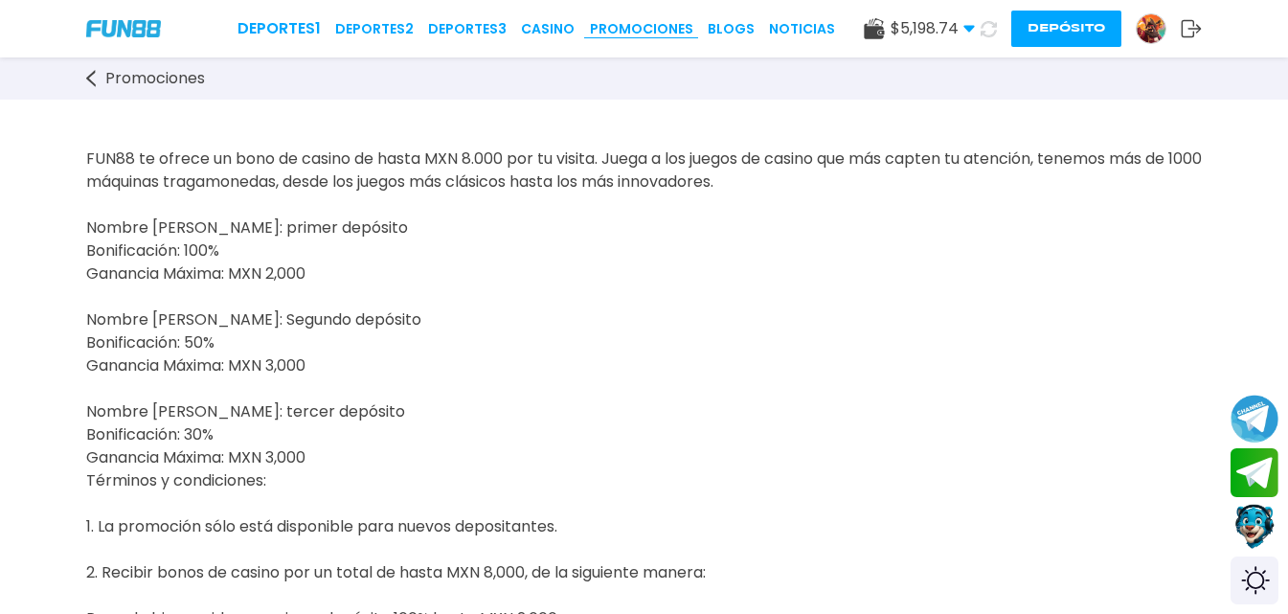 This screenshot has height=614, width=1288. Describe the element at coordinates (932, 29) in the screenshot. I see `span: $ 5,198.74` at that location.